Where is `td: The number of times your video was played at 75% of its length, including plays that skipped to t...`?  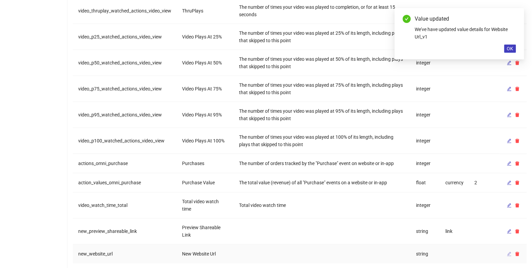 td: The number of times your video was played at 75% of its length, including plays that skipped to t... is located at coordinates (322, 89).